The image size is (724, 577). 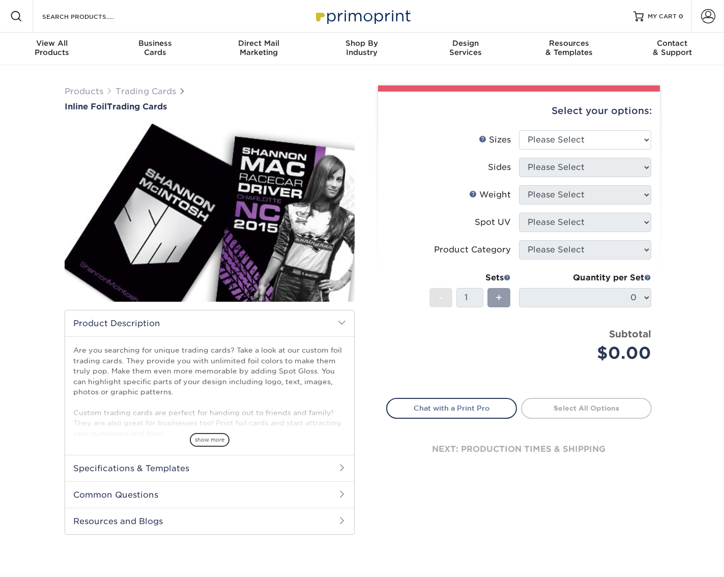 What do you see at coordinates (672, 49) in the screenshot?
I see `a: Contact& Support` at bounding box center [672, 49].